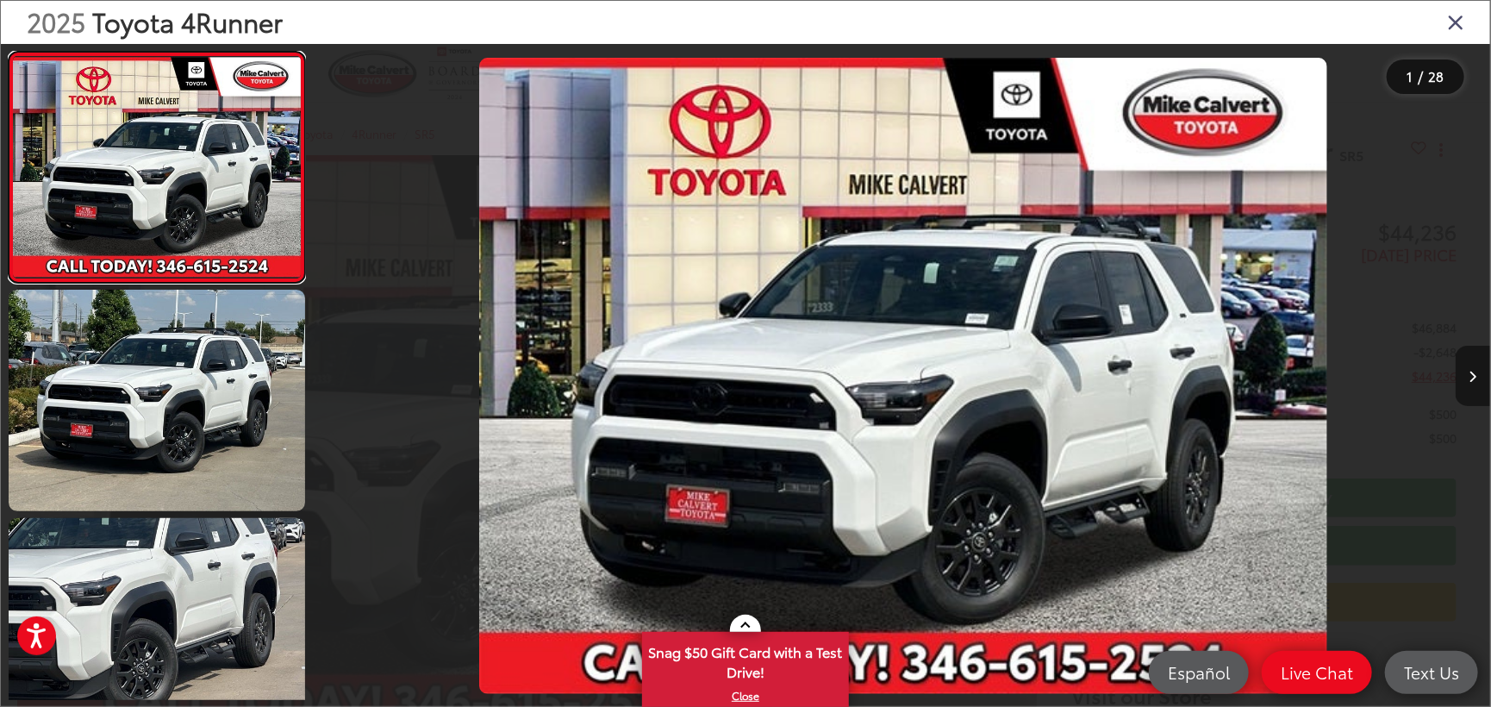 Image resolution: width=1491 pixels, height=707 pixels. Describe the element at coordinates (903, 376) in the screenshot. I see `div: 2025 Toyota 4Runner SR5 0` at that location.